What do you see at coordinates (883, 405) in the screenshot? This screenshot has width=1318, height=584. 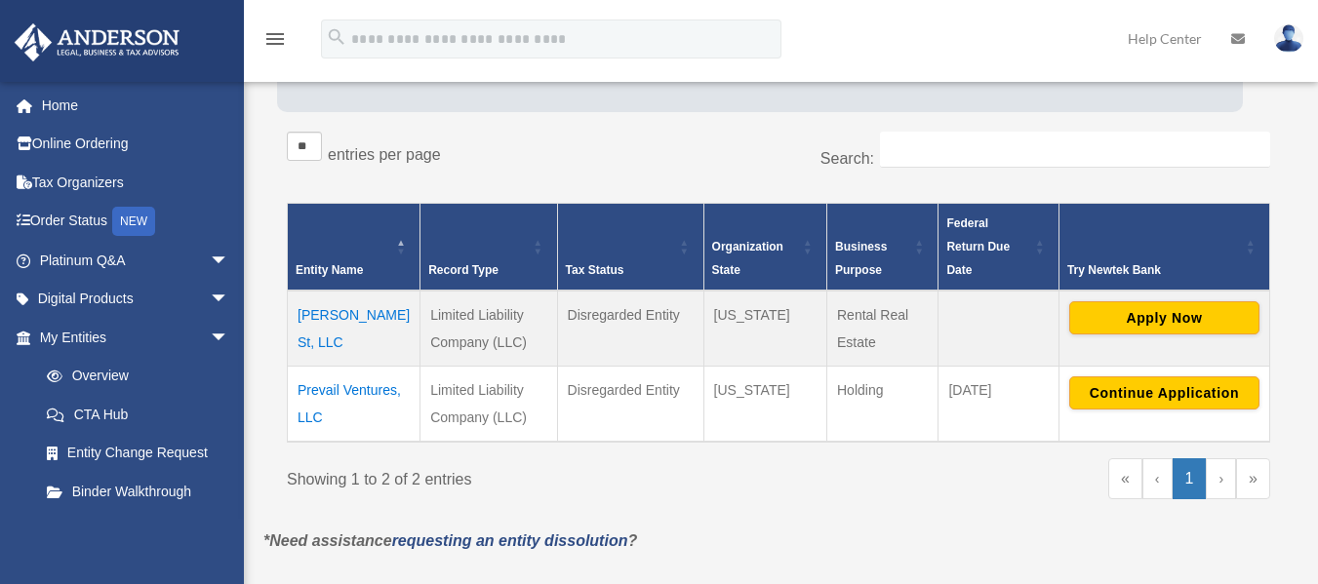 I see `td: Holding` at bounding box center [883, 405].